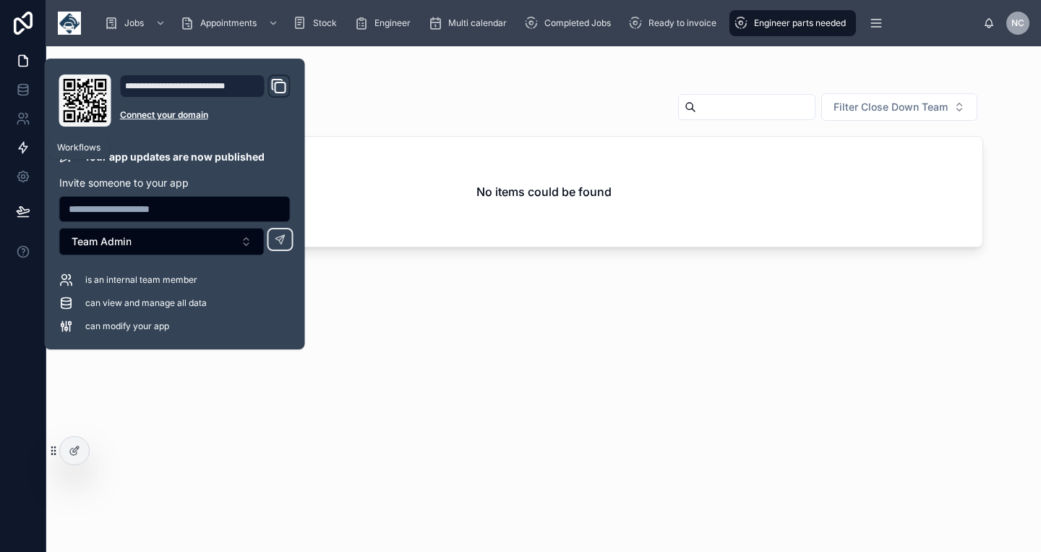  I want to click on span: Jobs, so click(134, 23).